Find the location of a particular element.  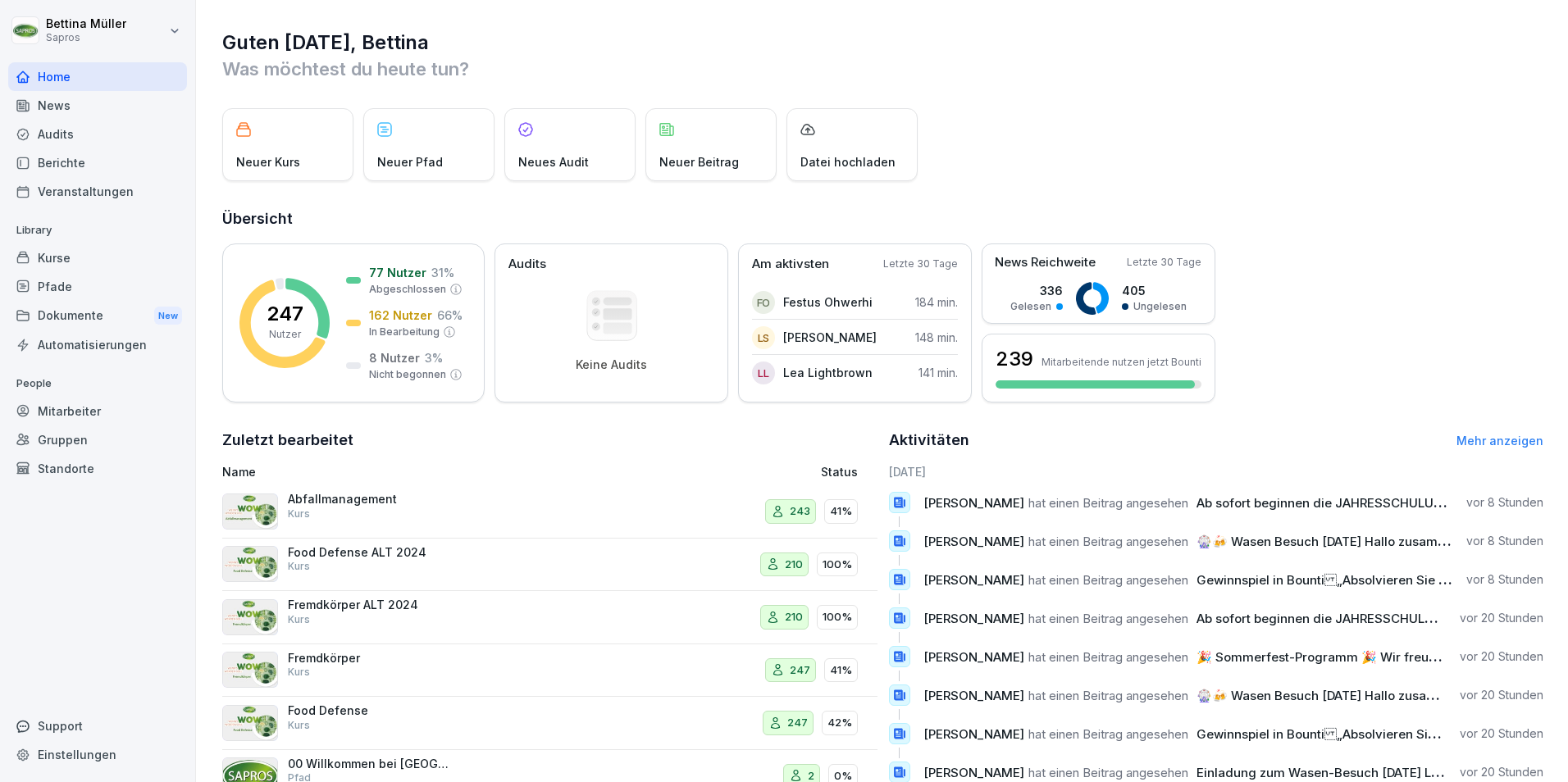

a: Automatisierungen is located at coordinates (98, 344).